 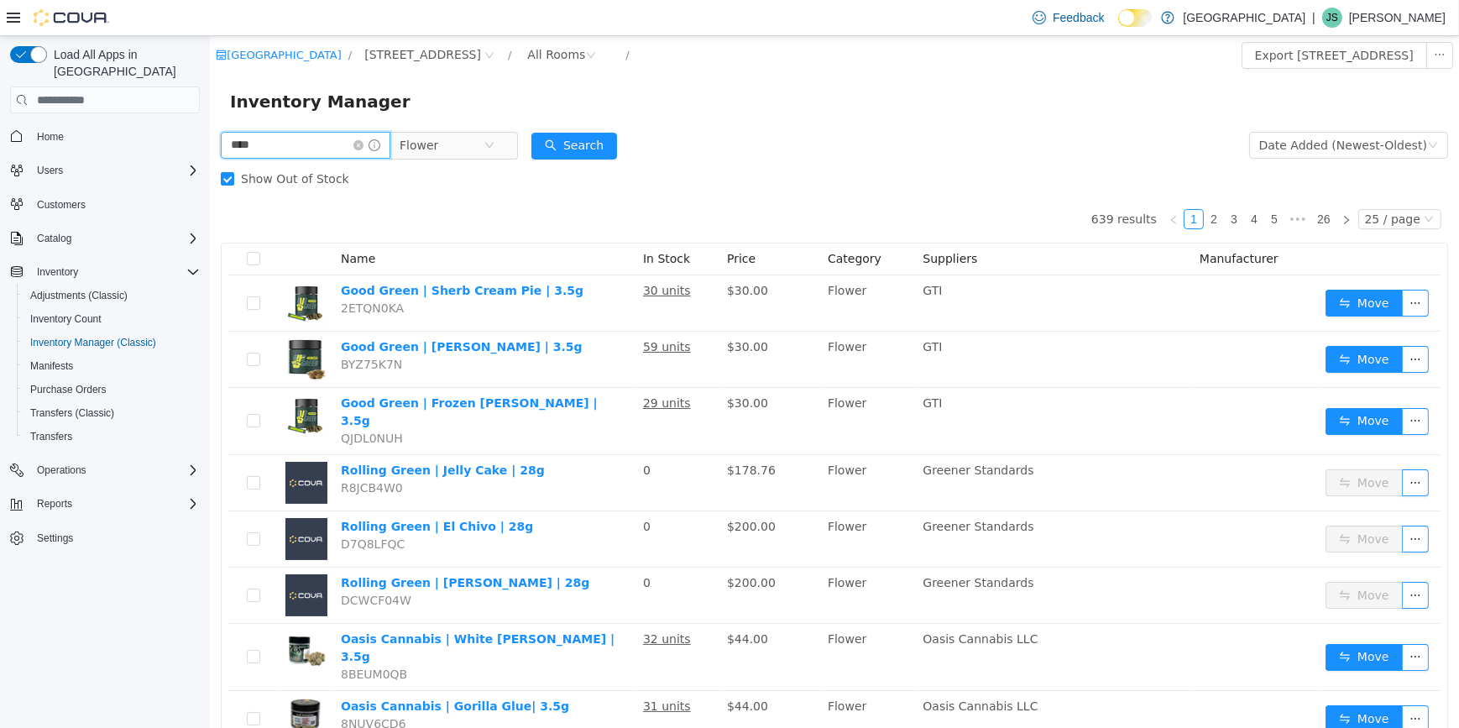 What do you see at coordinates (105, 355) in the screenshot?
I see `nav: Complex example` at bounding box center [105, 355].